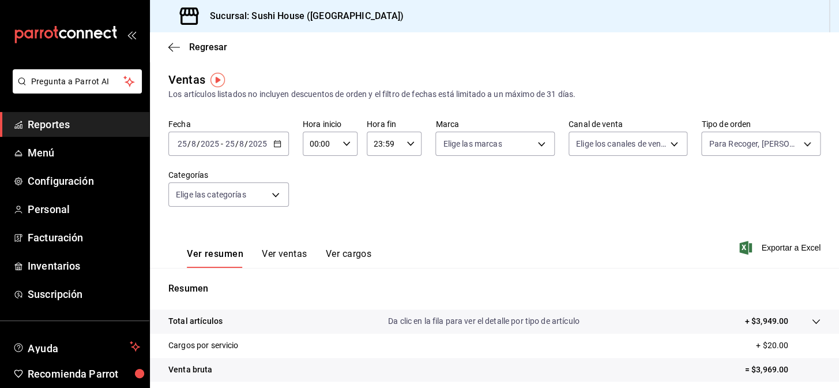 This screenshot has height=388, width=839. Describe the element at coordinates (284, 258) in the screenshot. I see `button: Ver ventas` at that location.